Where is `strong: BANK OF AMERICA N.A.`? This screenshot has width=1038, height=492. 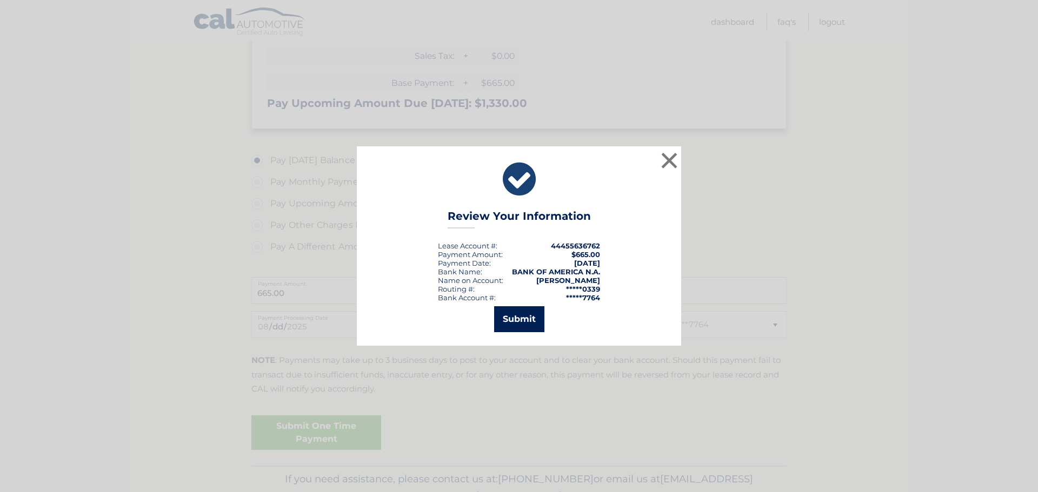 strong: BANK OF AMERICA N.A. is located at coordinates (556, 272).